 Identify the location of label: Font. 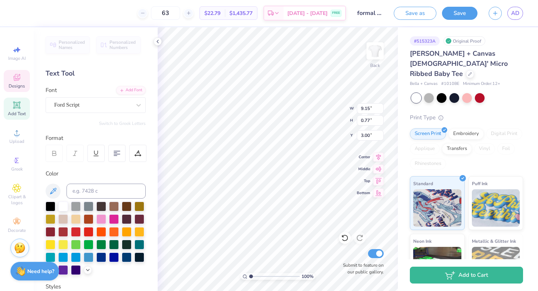
(51, 90).